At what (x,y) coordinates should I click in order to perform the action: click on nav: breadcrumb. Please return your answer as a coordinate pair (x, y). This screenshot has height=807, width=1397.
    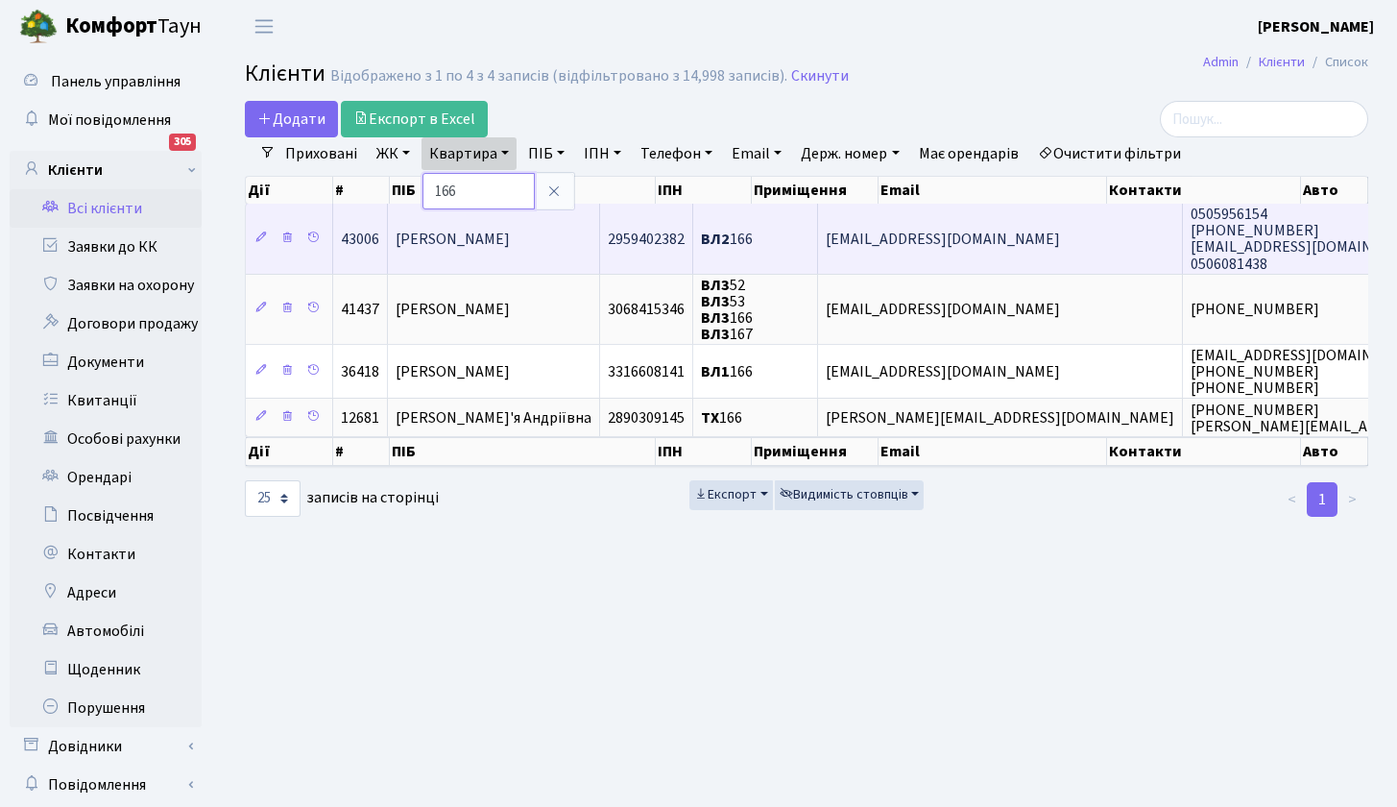
    Looking at the image, I should click on (1286, 62).